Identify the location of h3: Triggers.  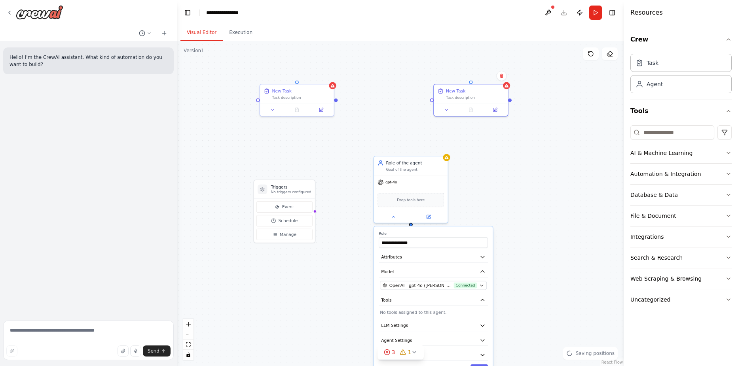
(291, 187).